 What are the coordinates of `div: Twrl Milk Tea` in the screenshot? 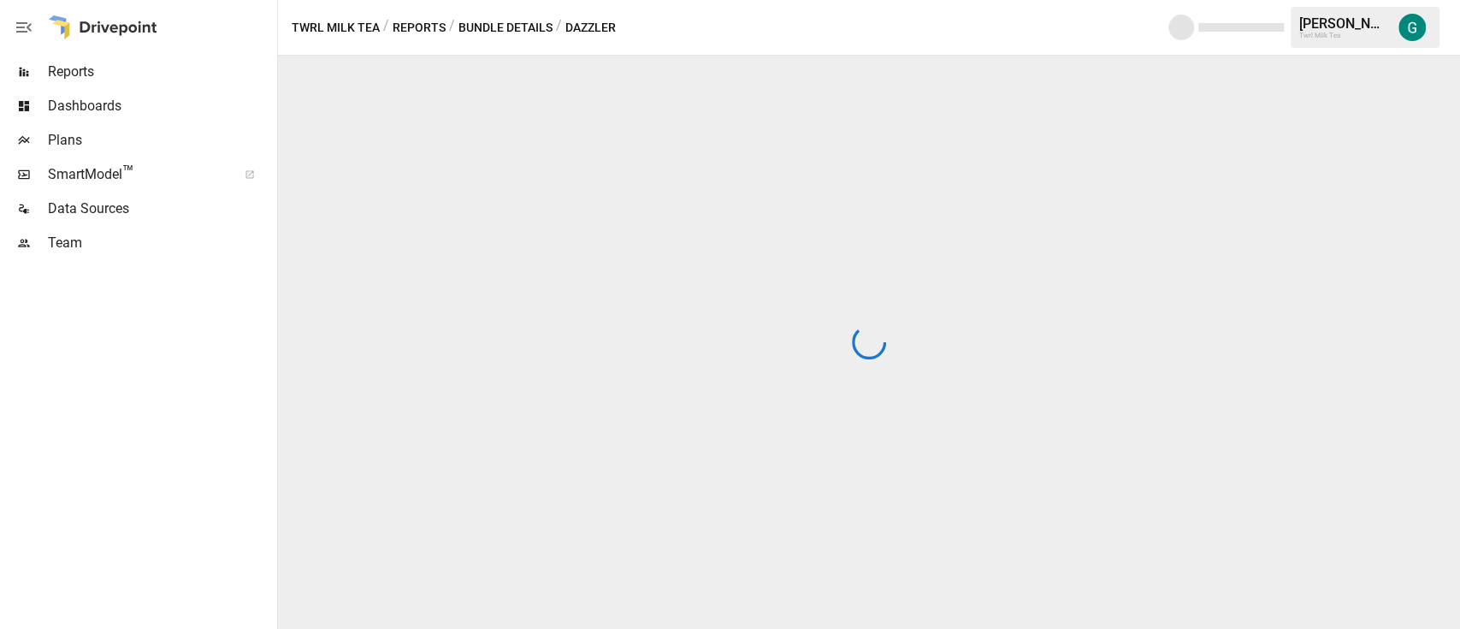 It's located at (1344, 35).